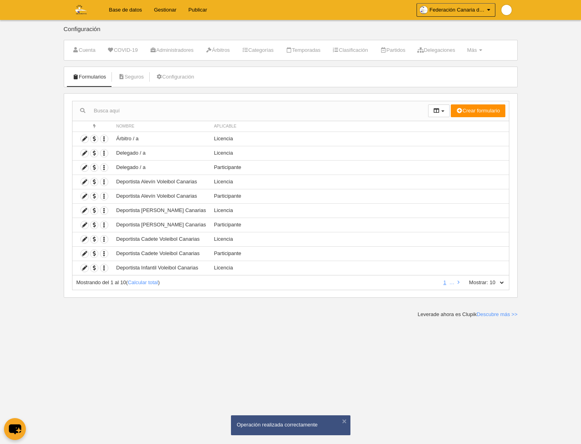  Describe the element at coordinates (172, 50) in the screenshot. I see `a: Administradores` at that location.